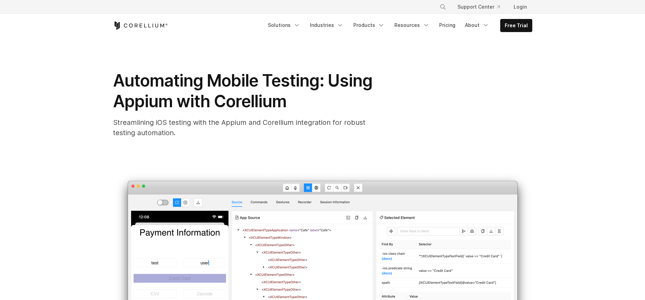  I want to click on span: Streamlining iOS testing with the Appium and Corellium integration for robust testing automation., so click(239, 128).